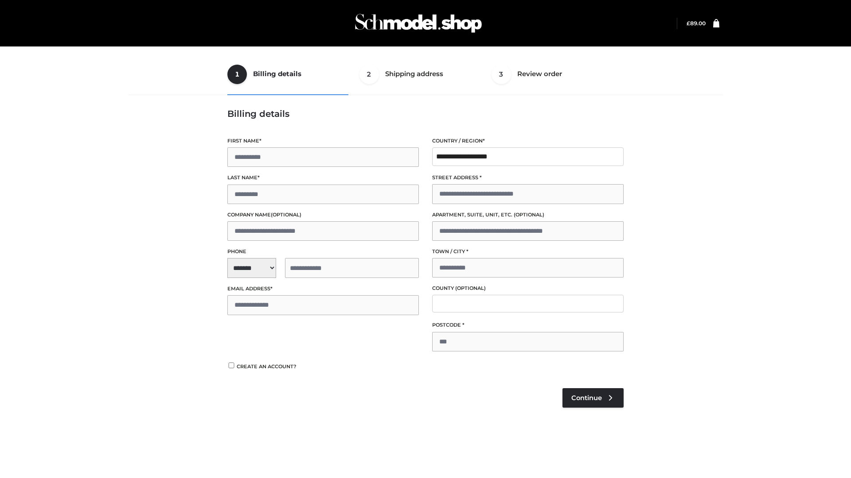 Image resolution: width=851 pixels, height=478 pixels. Describe the element at coordinates (528, 215) in the screenshot. I see `label: Apartment, suite, unit, etc.` at that location.